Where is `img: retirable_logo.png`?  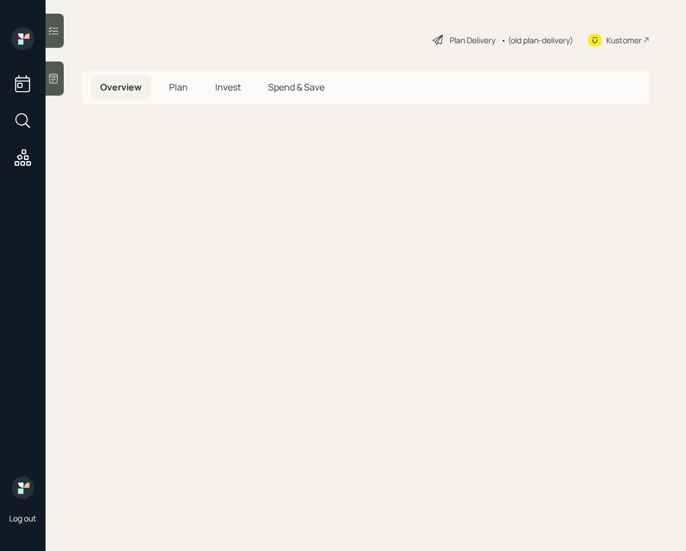 img: retirable_logo.png is located at coordinates (23, 488).